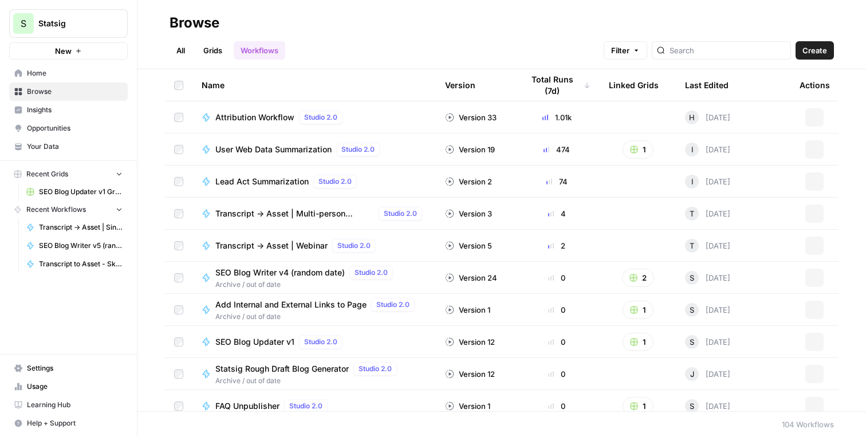 This screenshot has width=866, height=437. What do you see at coordinates (74, 147) in the screenshot?
I see `span: Your Data` at bounding box center [74, 147].